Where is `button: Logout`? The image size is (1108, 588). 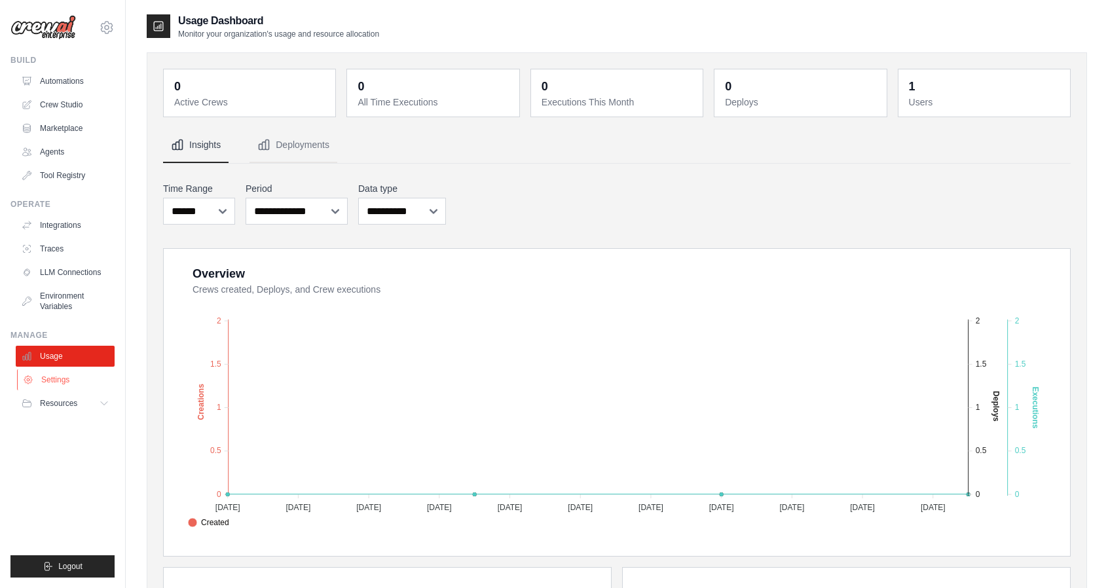
button: Logout is located at coordinates (62, 566).